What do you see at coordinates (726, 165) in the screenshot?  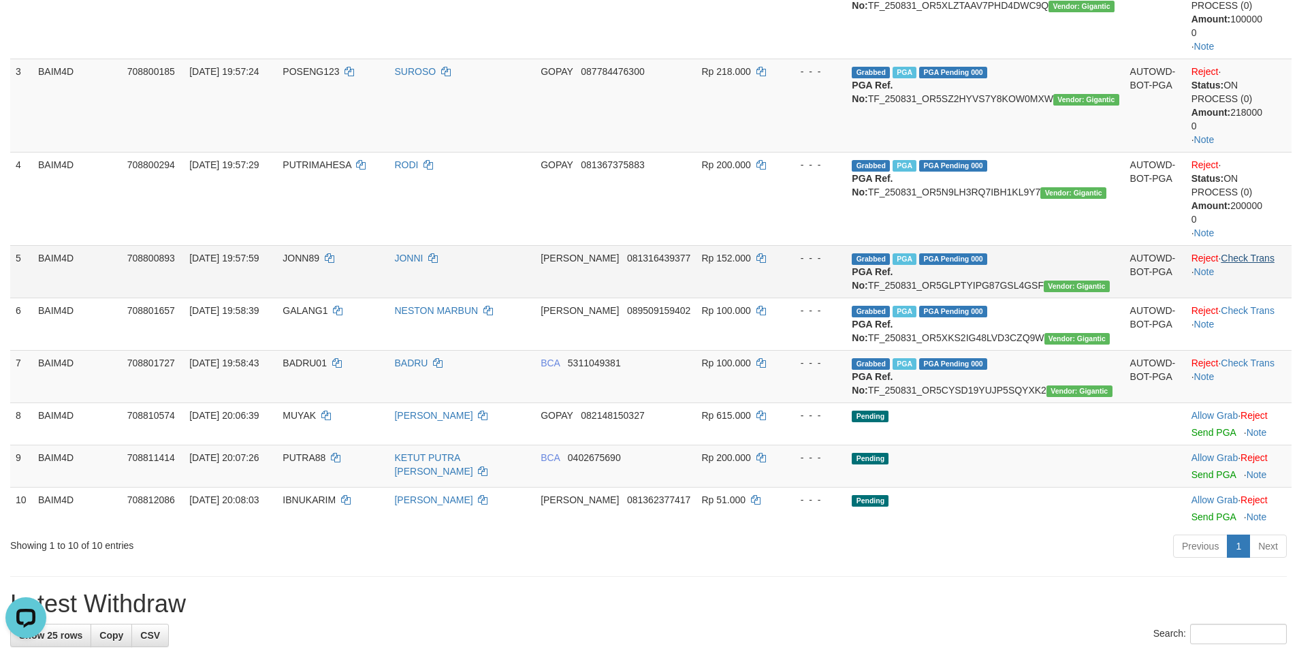 I see `span: Rp 200.000` at bounding box center [726, 165].